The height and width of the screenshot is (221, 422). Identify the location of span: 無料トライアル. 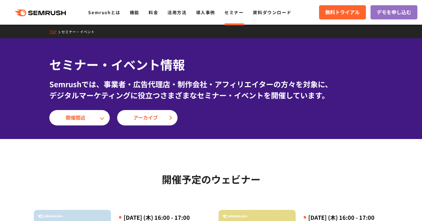
(342, 12).